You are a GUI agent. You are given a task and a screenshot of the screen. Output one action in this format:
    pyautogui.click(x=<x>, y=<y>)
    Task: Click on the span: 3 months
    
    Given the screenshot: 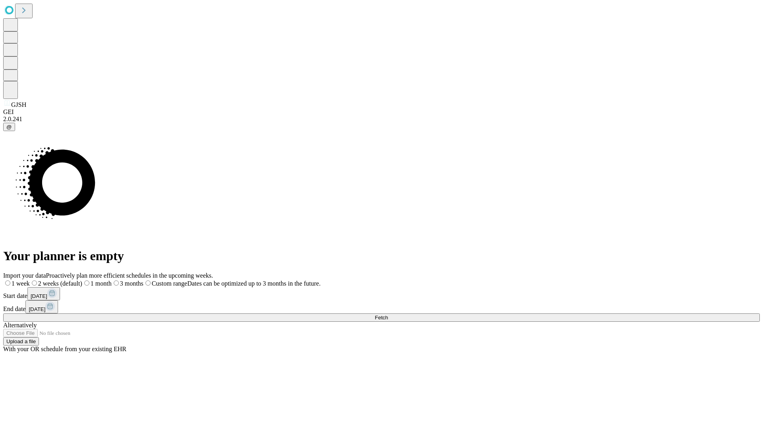 What is the action you would take?
    pyautogui.click(x=132, y=283)
    